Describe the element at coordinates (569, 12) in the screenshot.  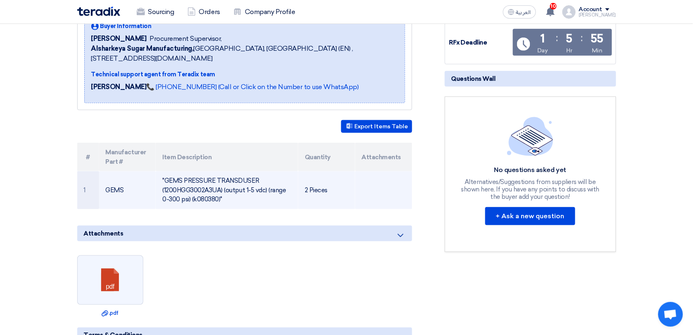
I see `img: profile_test.png` at that location.